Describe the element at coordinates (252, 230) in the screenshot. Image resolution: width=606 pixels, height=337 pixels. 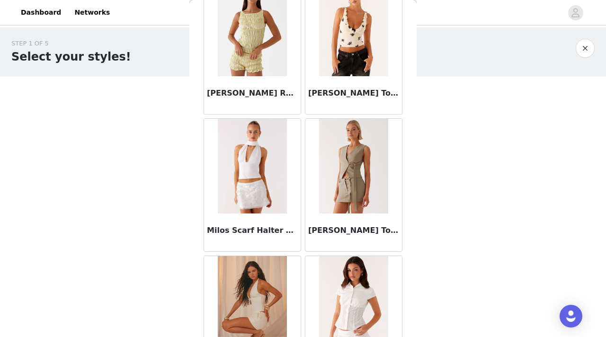
I see `h3: Milos Scarf Halter Neck Top - White` at that location.